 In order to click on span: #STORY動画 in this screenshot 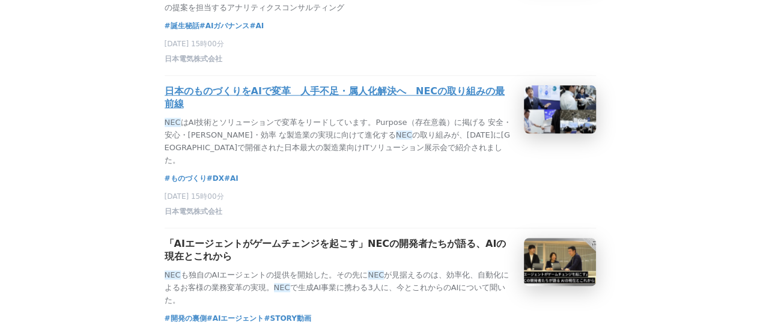, I will do `click(287, 319)`.